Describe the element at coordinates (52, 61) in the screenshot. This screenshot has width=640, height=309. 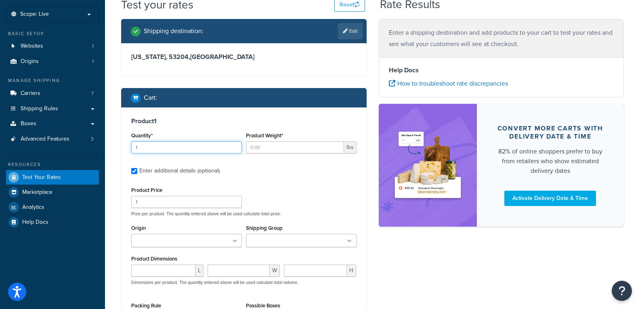
I see `a: Origins1` at that location.